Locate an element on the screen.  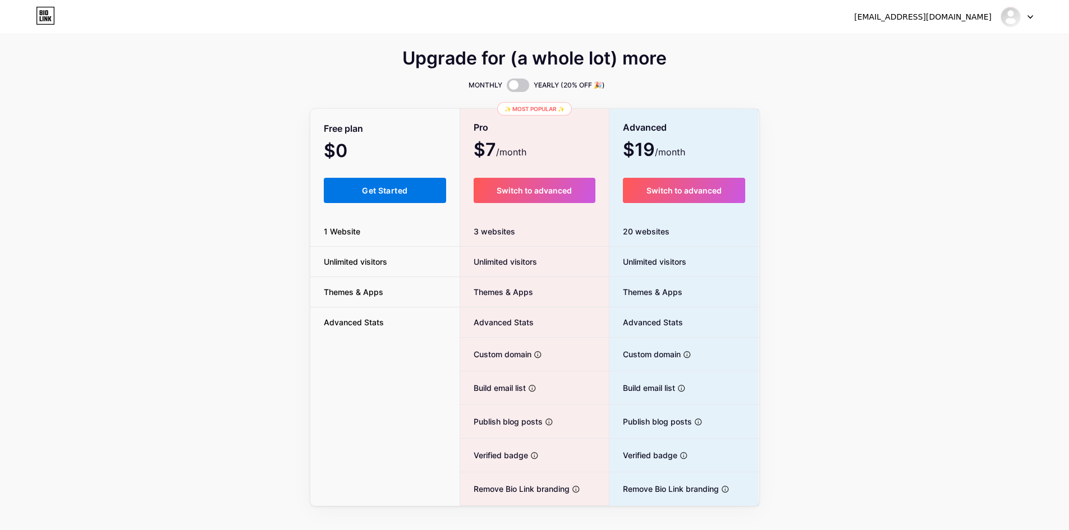
span: Upgrade for (a whole lot) more is located at coordinates (534, 58).